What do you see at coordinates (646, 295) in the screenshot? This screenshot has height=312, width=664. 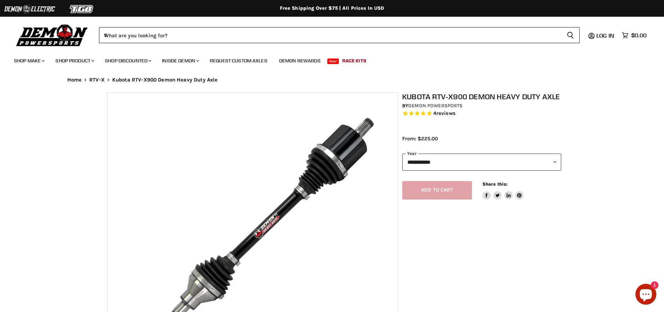 I see `inbox-online-store-chat: Shopify online store chat` at bounding box center [646, 295].